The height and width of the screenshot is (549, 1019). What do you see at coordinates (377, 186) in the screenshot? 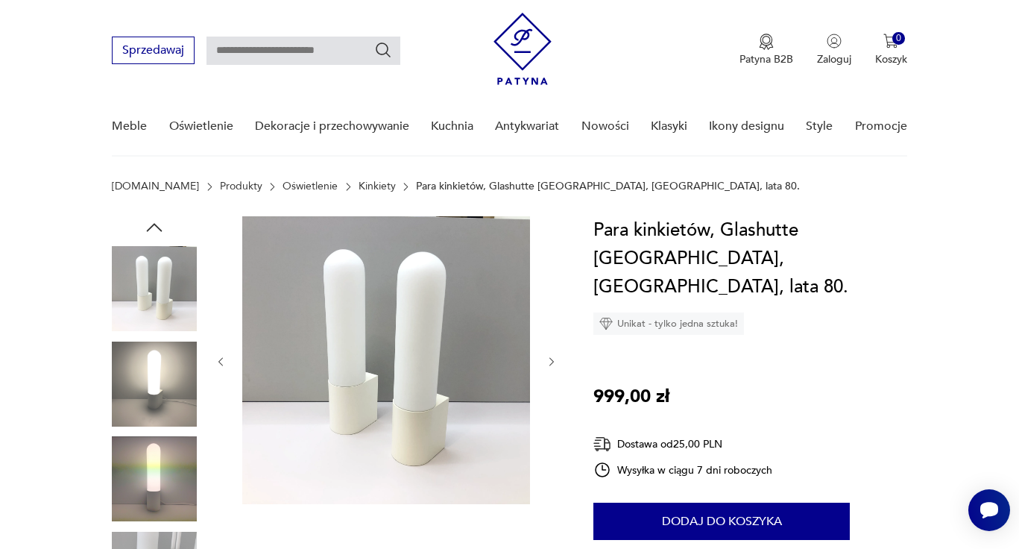
I see `a: Kinkiety` at bounding box center [377, 186].